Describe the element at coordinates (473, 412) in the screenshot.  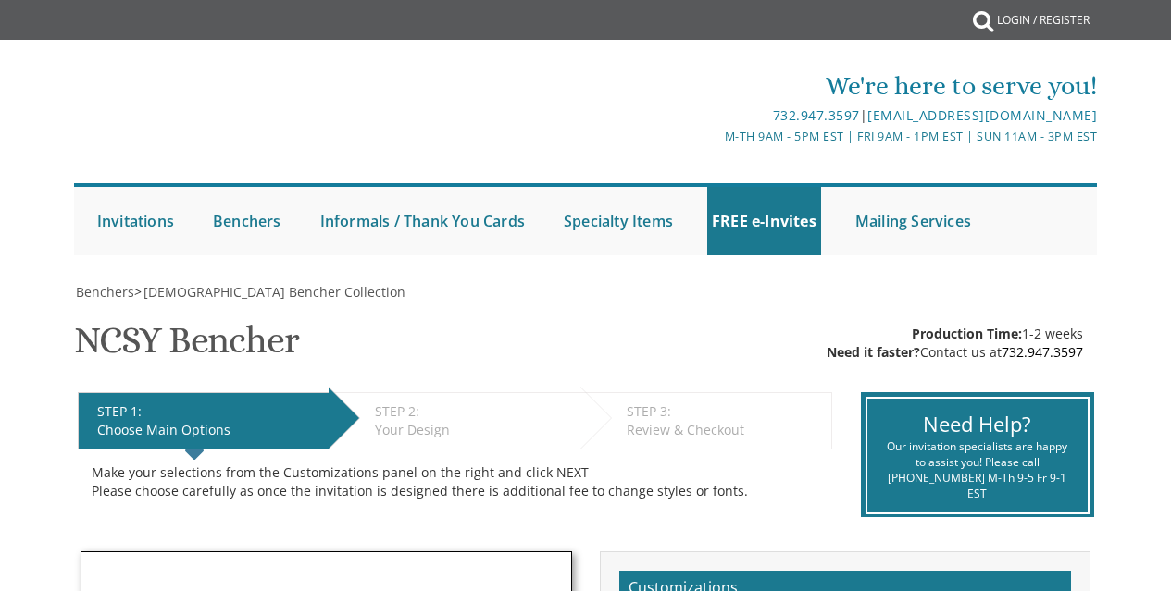
I see `div: STEP 2:` at that location.